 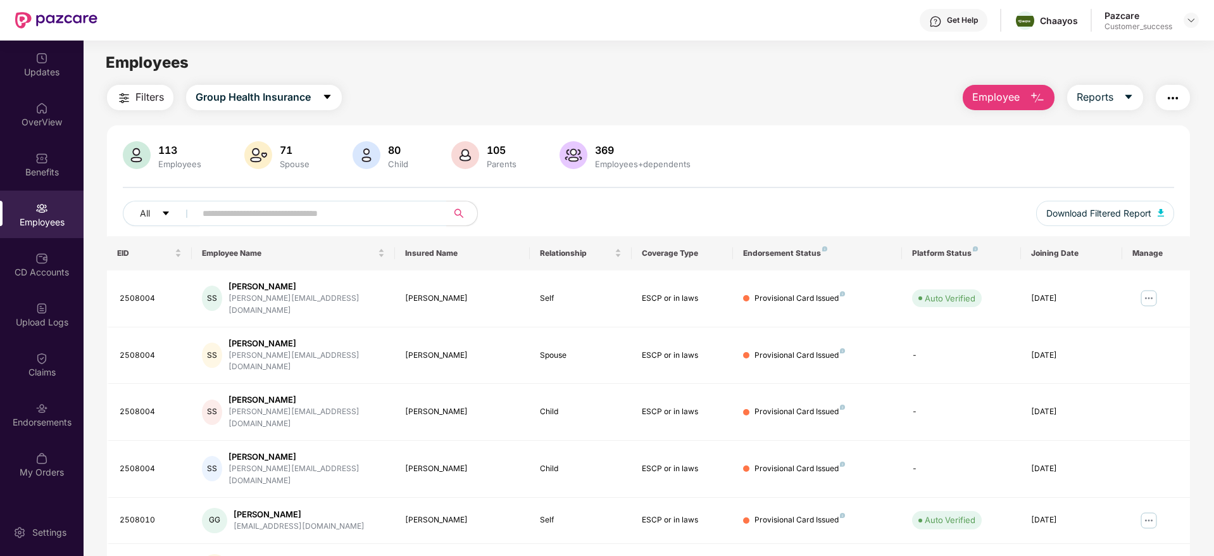 What do you see at coordinates (580, 253) in the screenshot?
I see `th: Relationship` at bounding box center [580, 253].